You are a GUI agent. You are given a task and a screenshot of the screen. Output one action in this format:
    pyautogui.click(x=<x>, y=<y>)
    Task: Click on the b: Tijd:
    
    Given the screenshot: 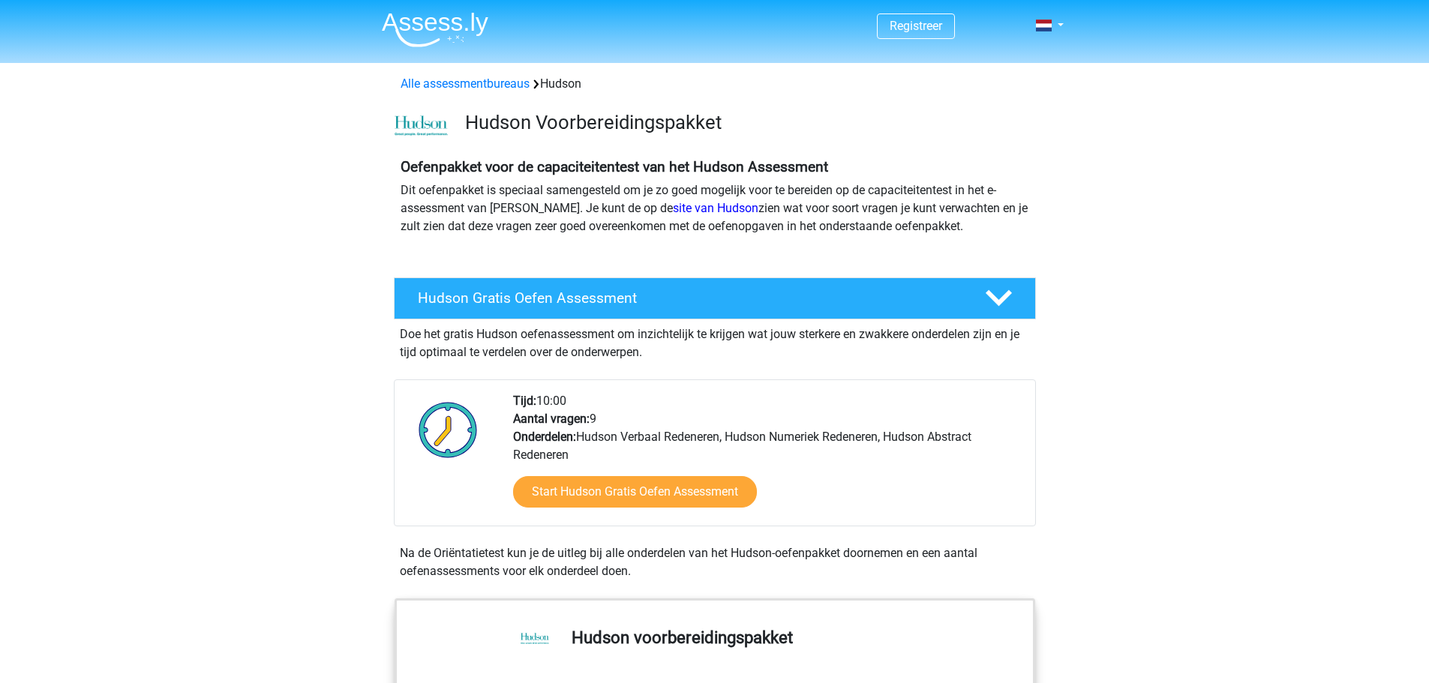 What is the action you would take?
    pyautogui.click(x=524, y=401)
    